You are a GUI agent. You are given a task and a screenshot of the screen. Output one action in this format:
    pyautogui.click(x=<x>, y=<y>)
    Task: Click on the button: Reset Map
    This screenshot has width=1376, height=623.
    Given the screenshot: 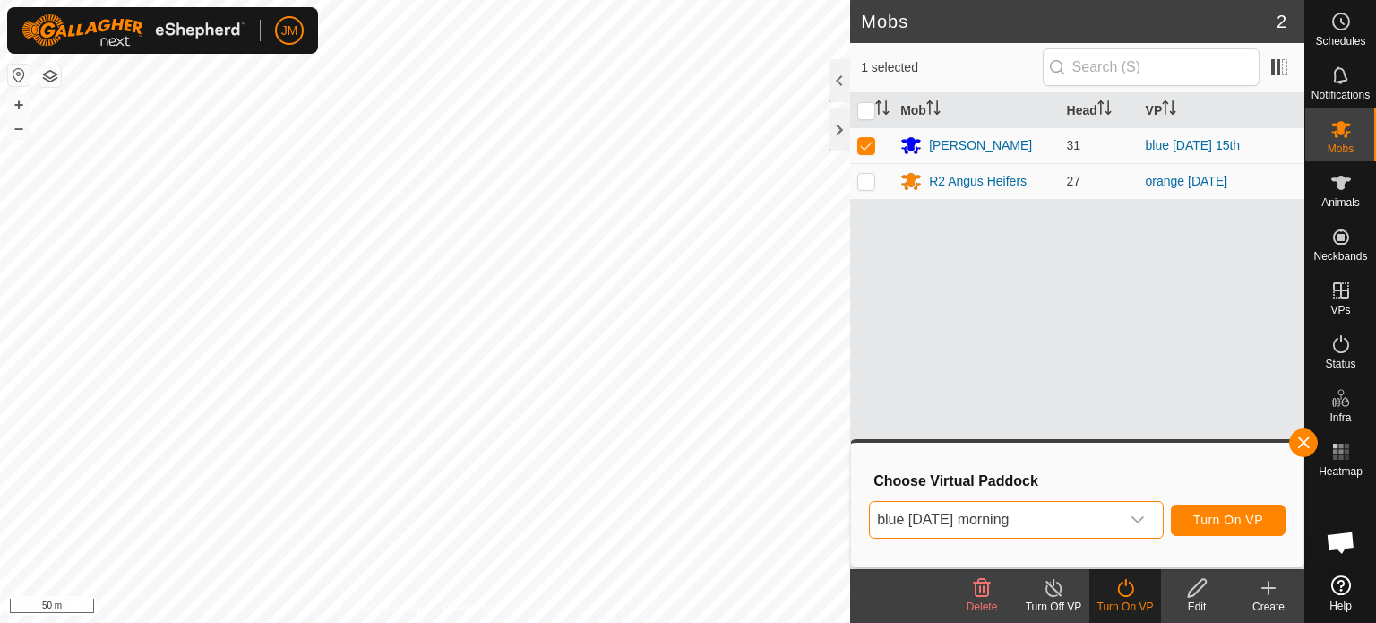 What is the action you would take?
    pyautogui.click(x=19, y=75)
    